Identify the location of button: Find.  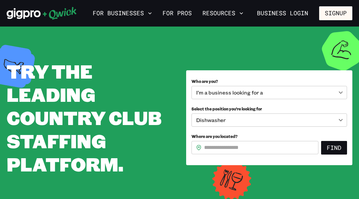
(334, 148).